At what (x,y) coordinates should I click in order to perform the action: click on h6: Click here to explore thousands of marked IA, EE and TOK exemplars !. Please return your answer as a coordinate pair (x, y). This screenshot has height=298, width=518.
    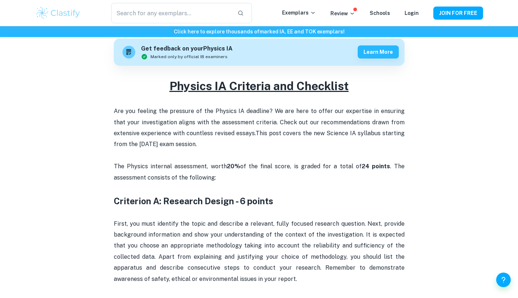
    Looking at the image, I should click on (259, 32).